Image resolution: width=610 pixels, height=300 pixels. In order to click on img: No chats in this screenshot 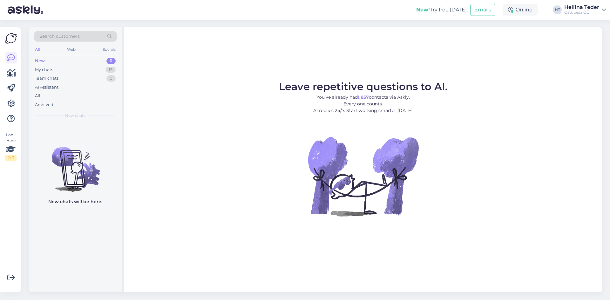, I will do `click(75, 164)`.